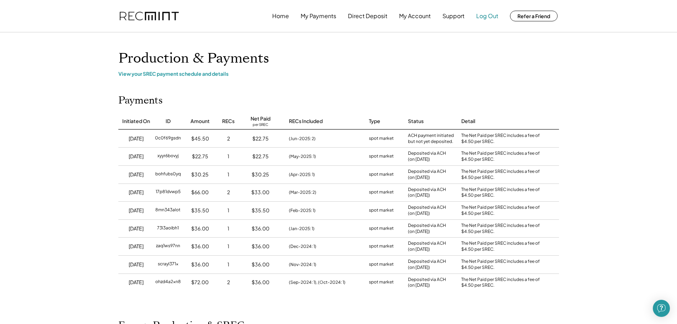 This screenshot has width=677, height=324. Describe the element at coordinates (374, 121) in the screenshot. I see `div: Type` at that location.